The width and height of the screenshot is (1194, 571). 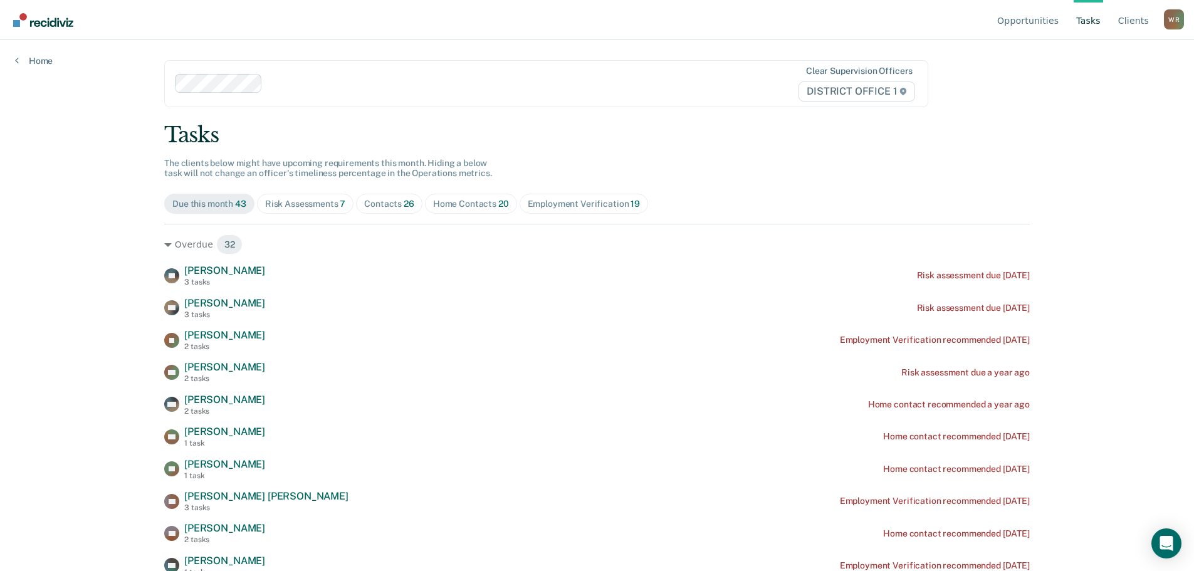 I want to click on span: 7, so click(x=342, y=204).